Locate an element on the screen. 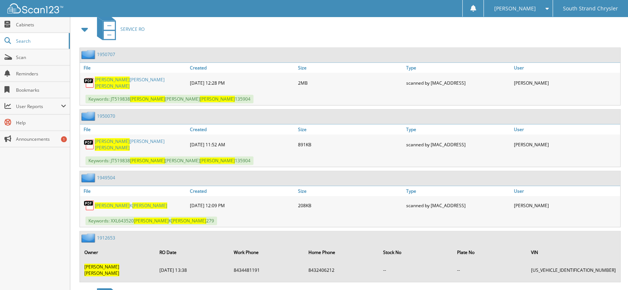 The image size is (628, 290). span: Cabinets is located at coordinates (41, 25).